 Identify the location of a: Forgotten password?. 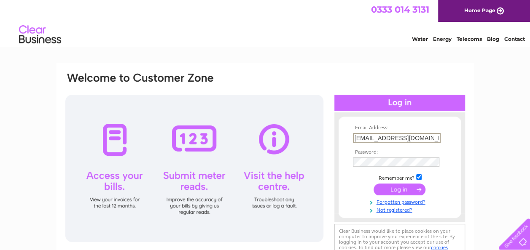
(401, 202).